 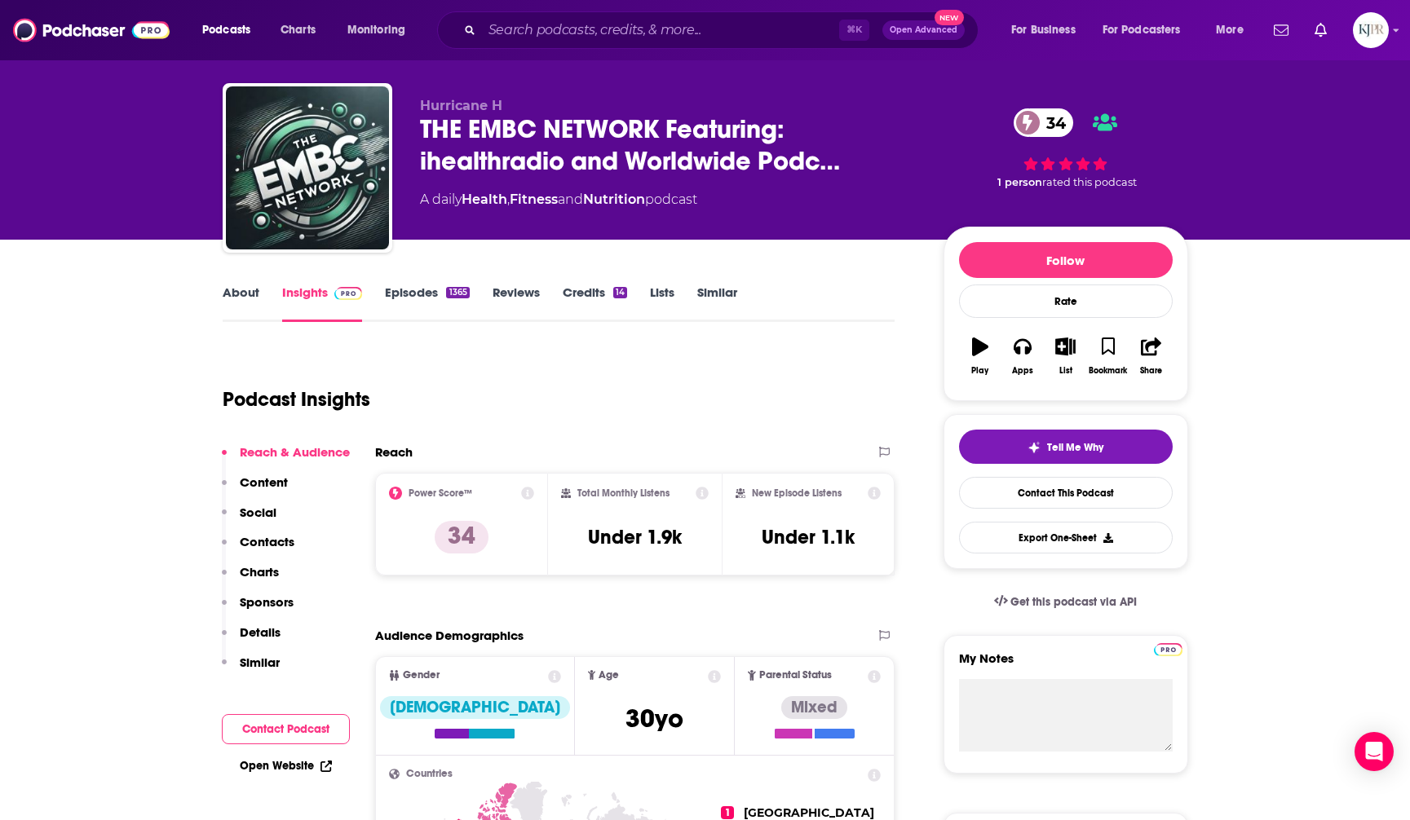 I want to click on span: Get this podcast via API, so click(x=1073, y=602).